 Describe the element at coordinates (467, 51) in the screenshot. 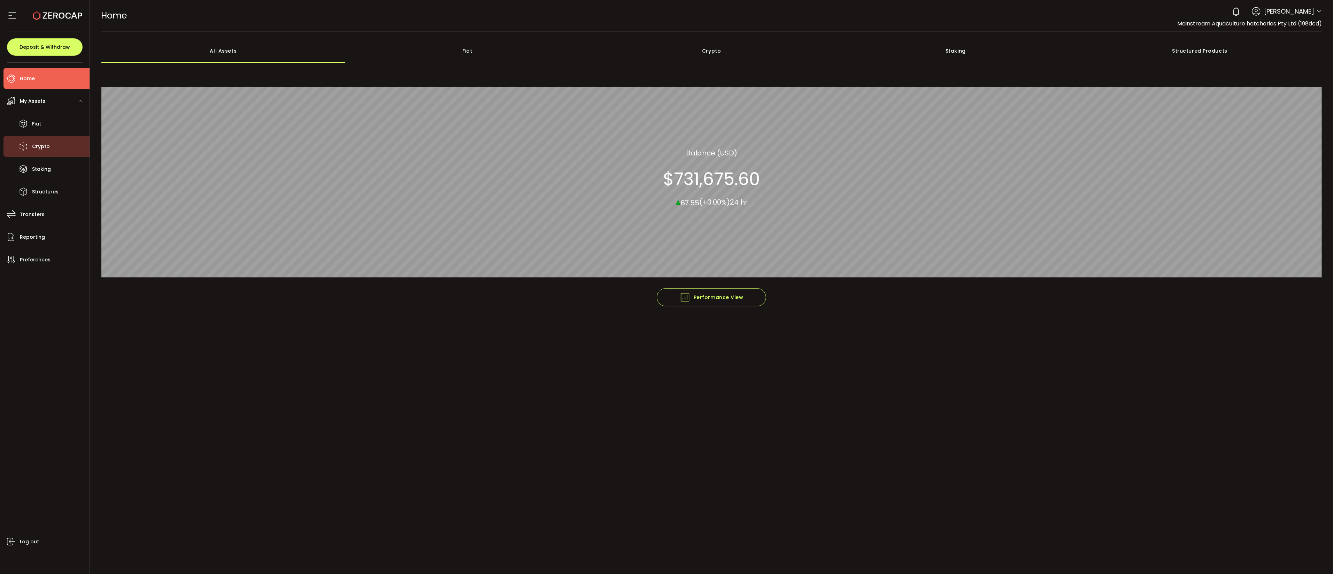

I see `div: Fiat` at that location.